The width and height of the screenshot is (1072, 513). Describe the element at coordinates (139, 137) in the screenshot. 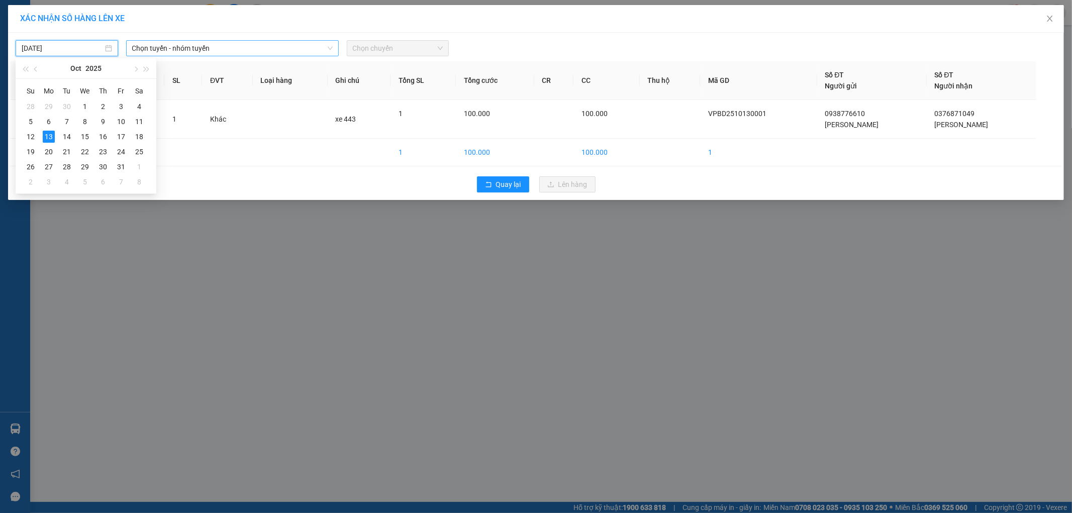

I see `div: 18` at that location.